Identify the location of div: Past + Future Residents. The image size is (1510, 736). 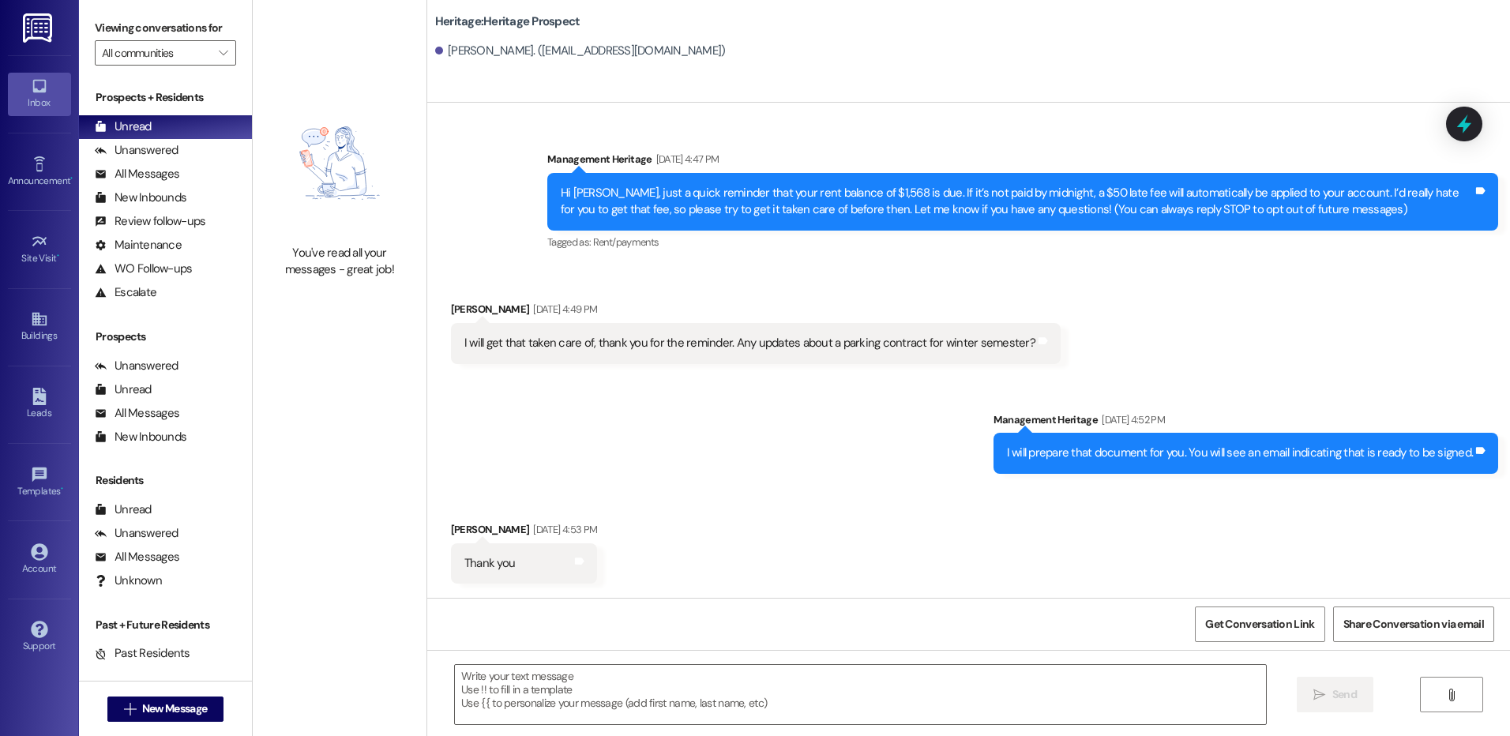
(165, 625).